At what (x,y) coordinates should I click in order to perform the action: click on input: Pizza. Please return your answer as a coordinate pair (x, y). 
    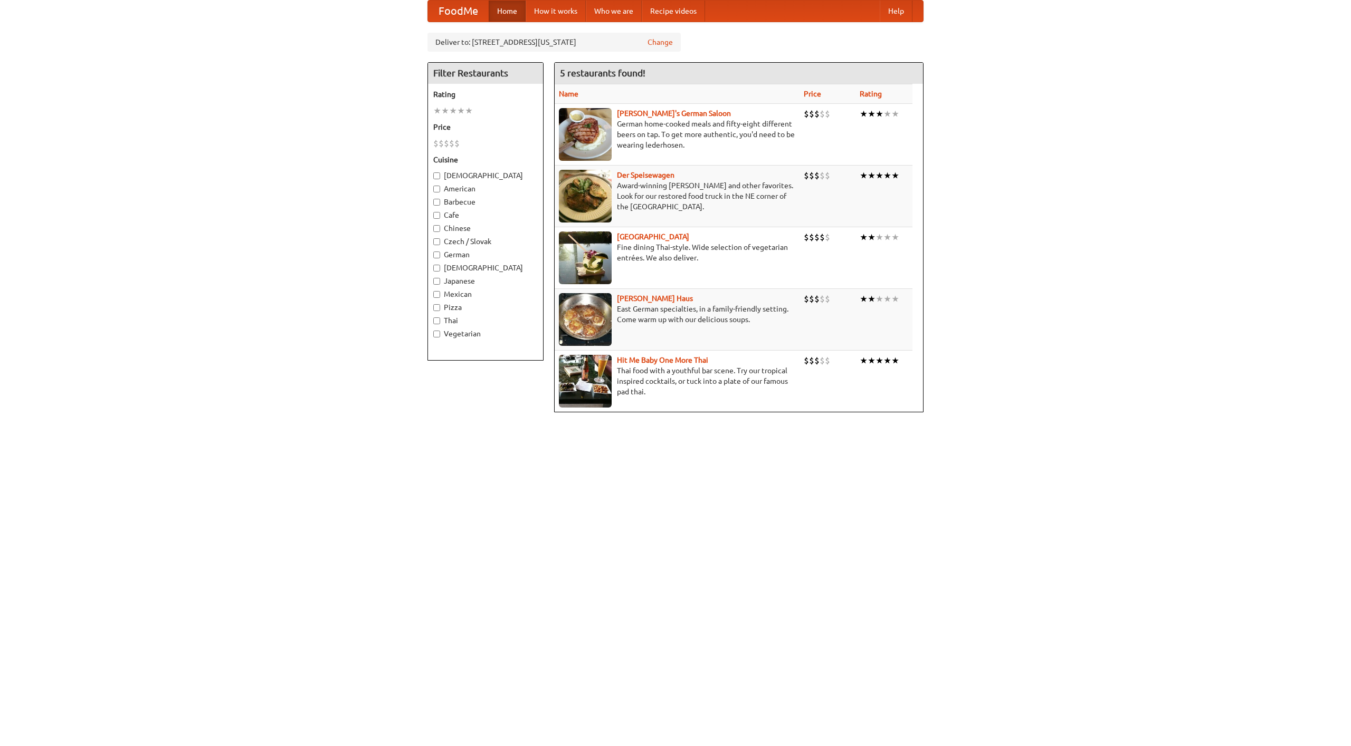
    Looking at the image, I should click on (436, 308).